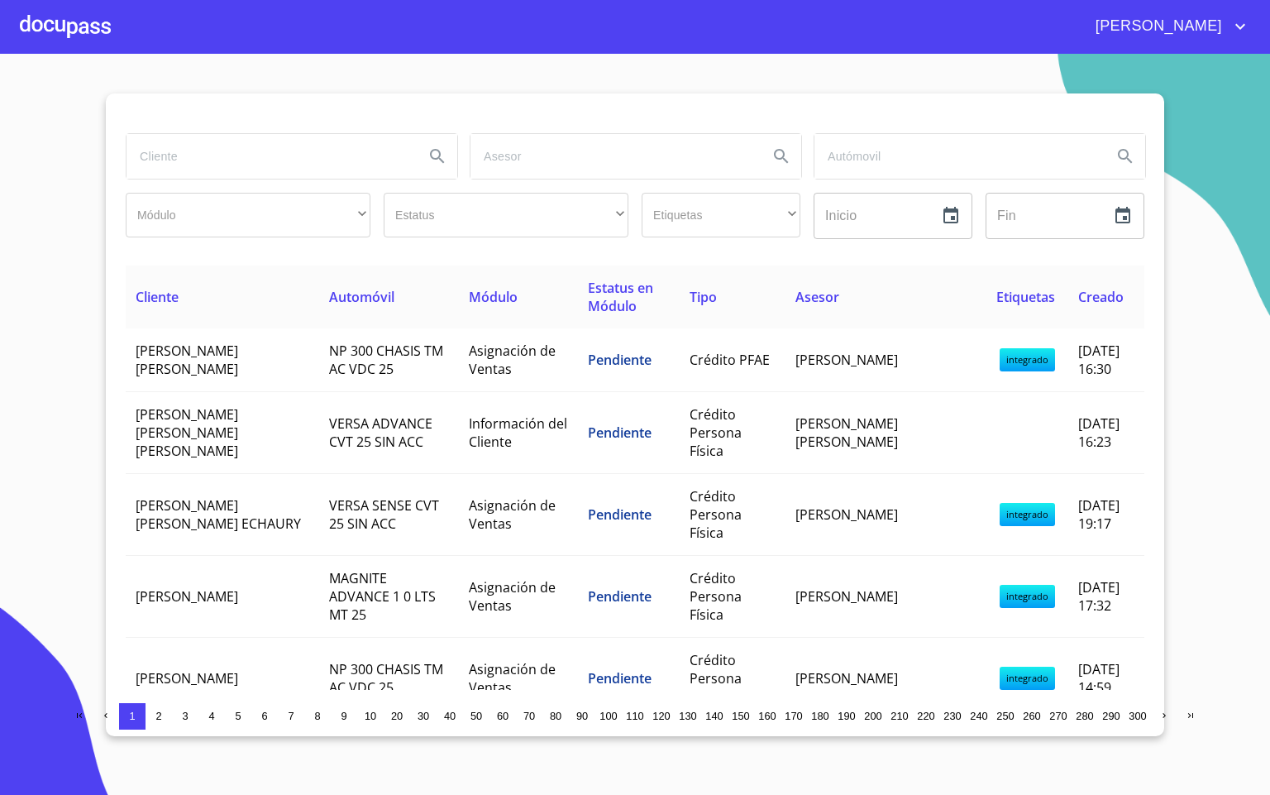  What do you see at coordinates (926, 716) in the screenshot?
I see `button: 220` at bounding box center [926, 716].